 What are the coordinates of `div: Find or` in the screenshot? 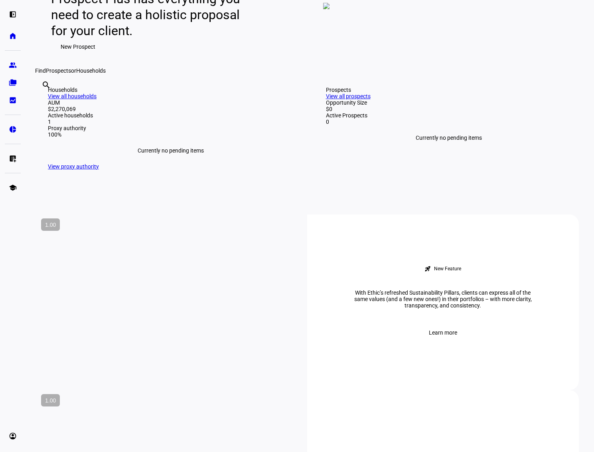 It's located at (310, 71).